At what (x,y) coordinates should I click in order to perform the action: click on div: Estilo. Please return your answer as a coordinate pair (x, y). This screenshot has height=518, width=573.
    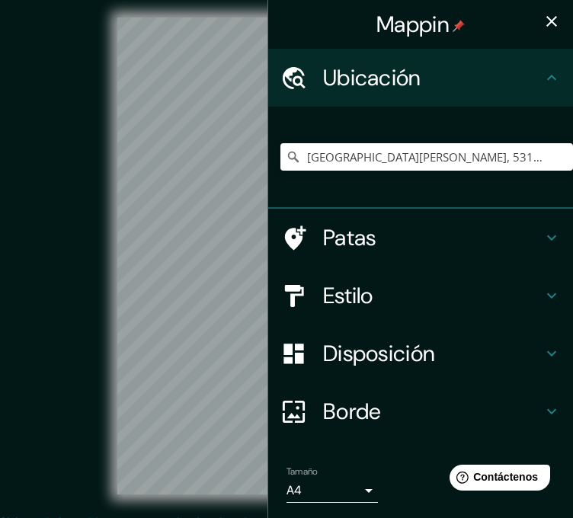
    Looking at the image, I should click on (421, 296).